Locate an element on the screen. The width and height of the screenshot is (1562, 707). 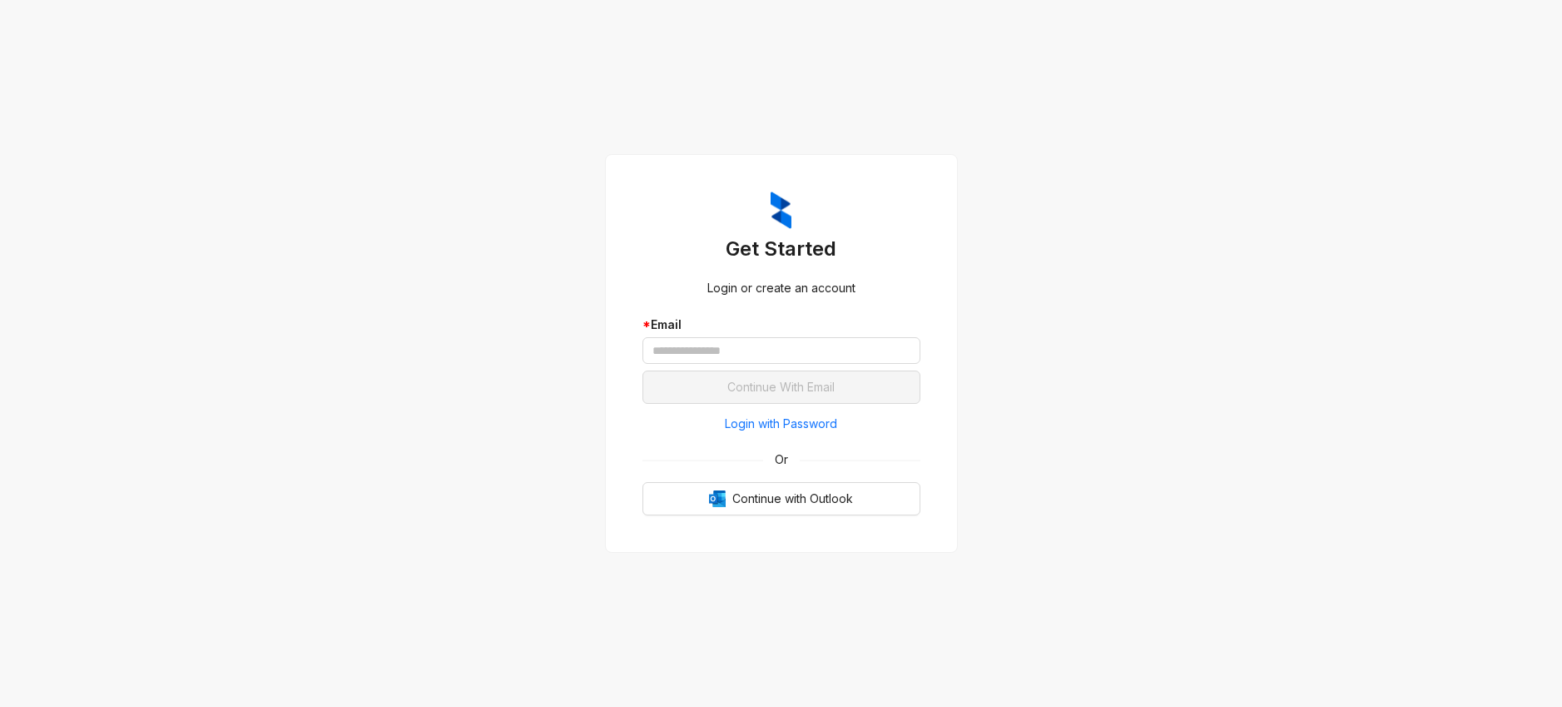
div: Login or create an account is located at coordinates (782, 288).